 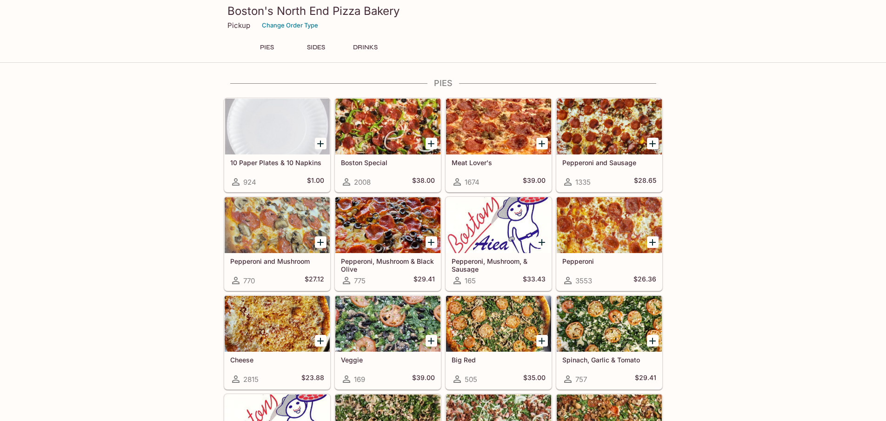 I want to click on h5: $26.36, so click(x=645, y=281).